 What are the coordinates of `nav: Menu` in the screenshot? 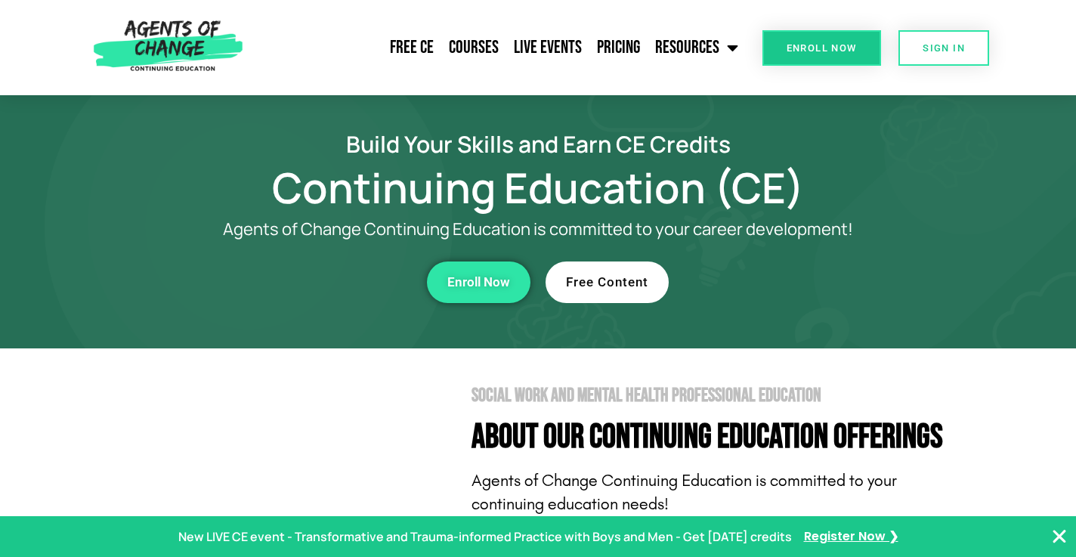 It's located at (497, 48).